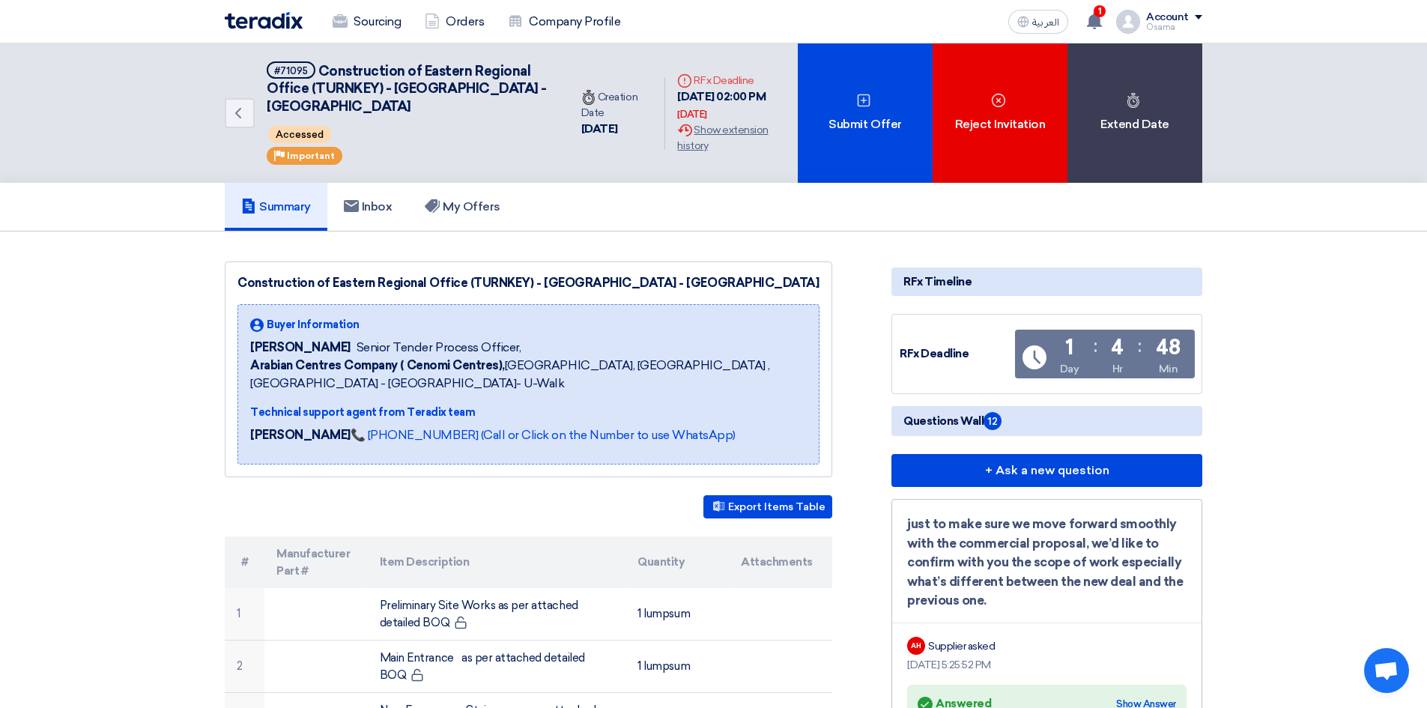 The width and height of the screenshot is (1427, 708). Describe the element at coordinates (377, 365) in the screenshot. I see `b: Arabian Centres Company ( Cenomi Centres),` at that location.